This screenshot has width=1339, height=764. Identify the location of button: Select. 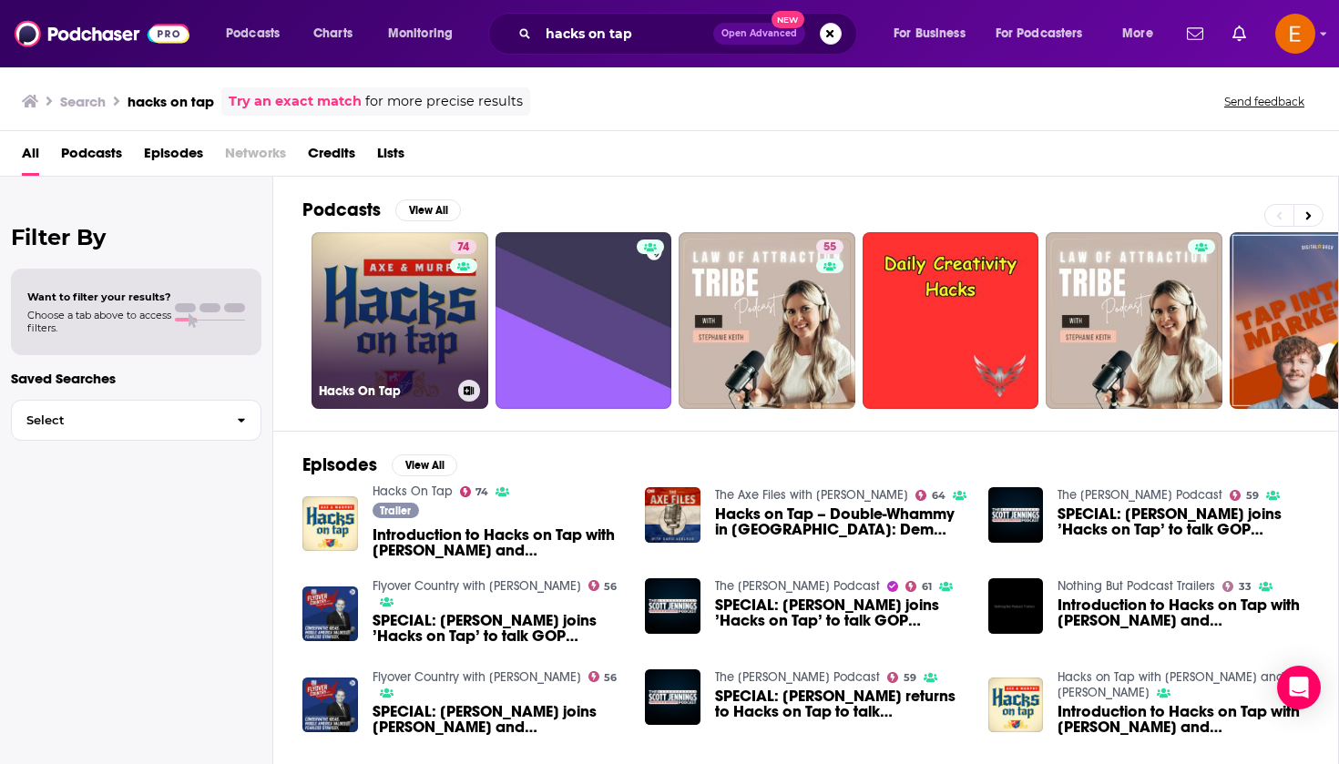
(136, 420).